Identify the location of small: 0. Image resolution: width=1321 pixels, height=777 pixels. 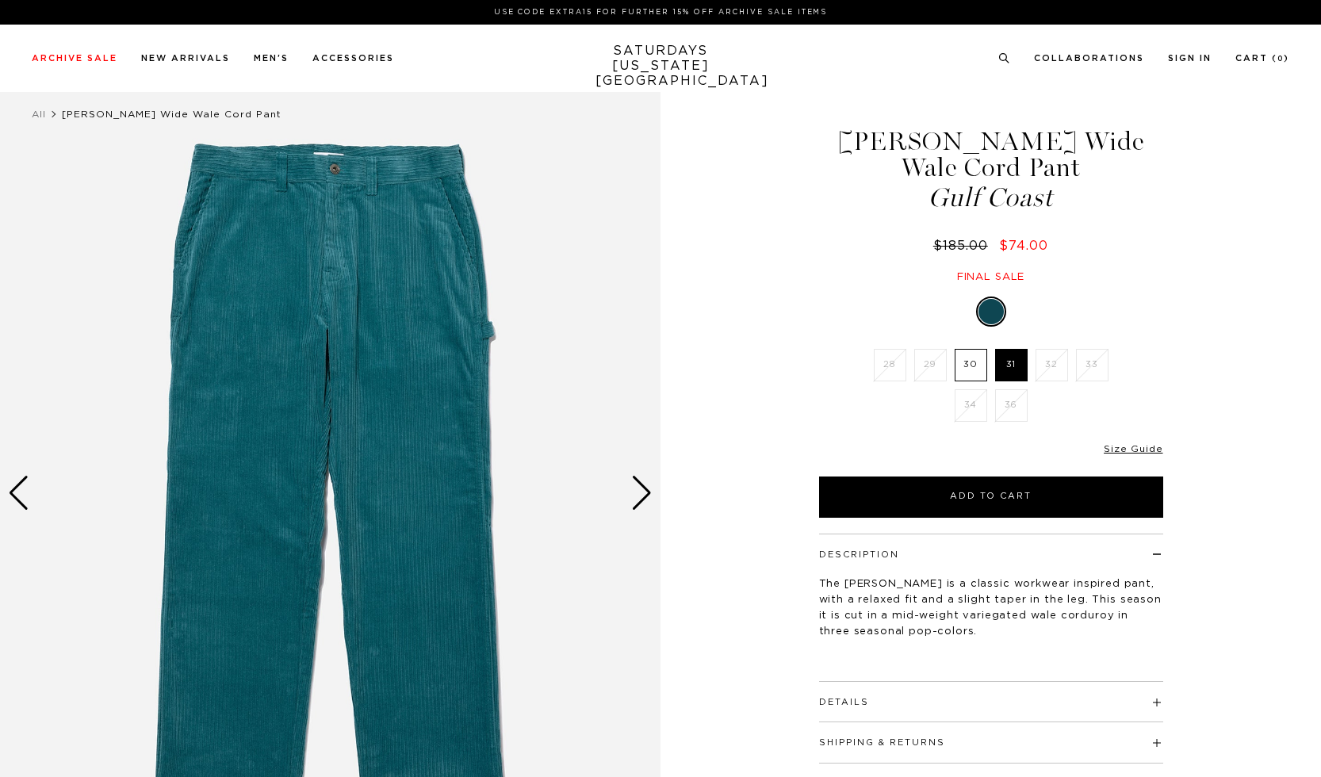
(1280, 59).